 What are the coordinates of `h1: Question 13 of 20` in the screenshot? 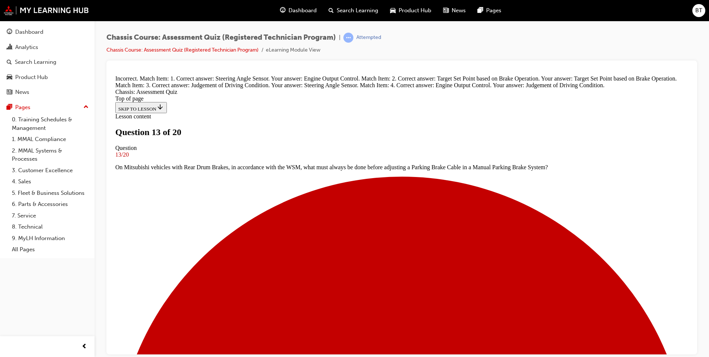 It's located at (289, 60).